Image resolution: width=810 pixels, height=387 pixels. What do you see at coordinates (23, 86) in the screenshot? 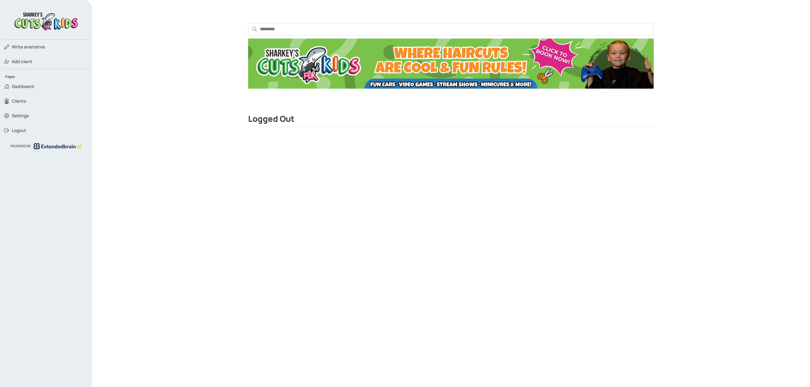
I see `span: Dashboard` at bounding box center [23, 86].